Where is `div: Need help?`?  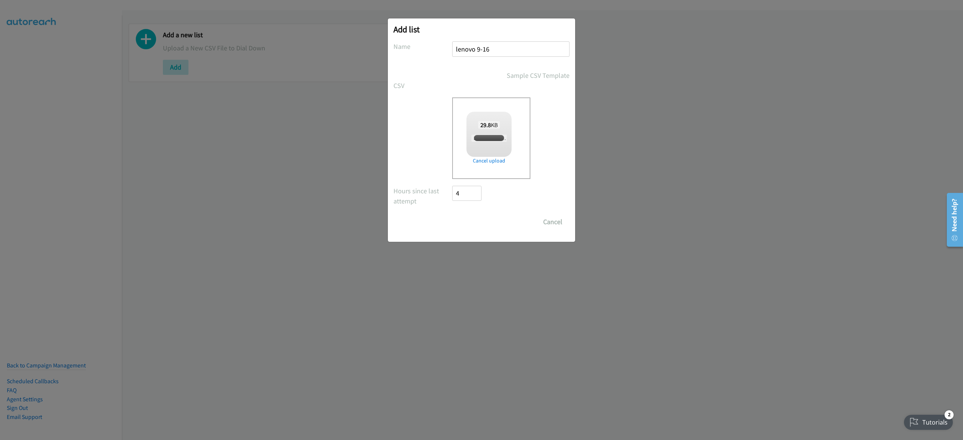 div: Need help? is located at coordinates (13, 25).